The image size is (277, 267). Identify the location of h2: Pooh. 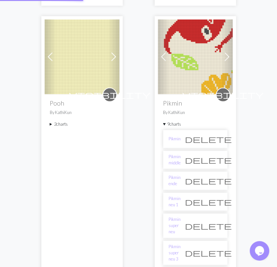
(82, 103).